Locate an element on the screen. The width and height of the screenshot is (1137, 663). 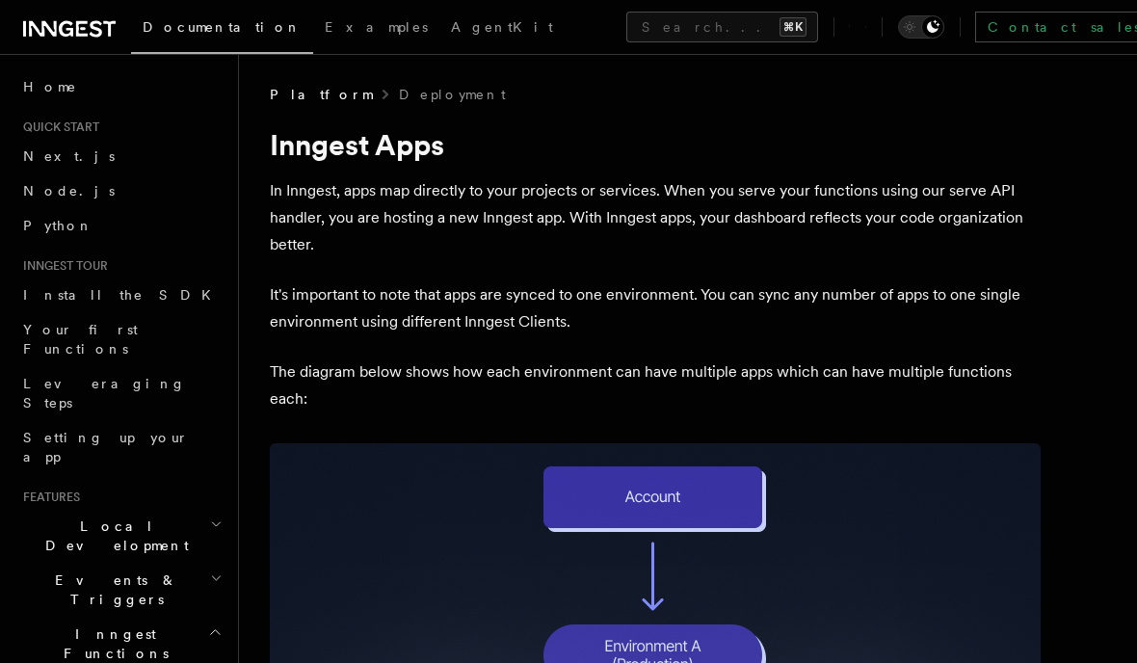
span: Home is located at coordinates (50, 87).